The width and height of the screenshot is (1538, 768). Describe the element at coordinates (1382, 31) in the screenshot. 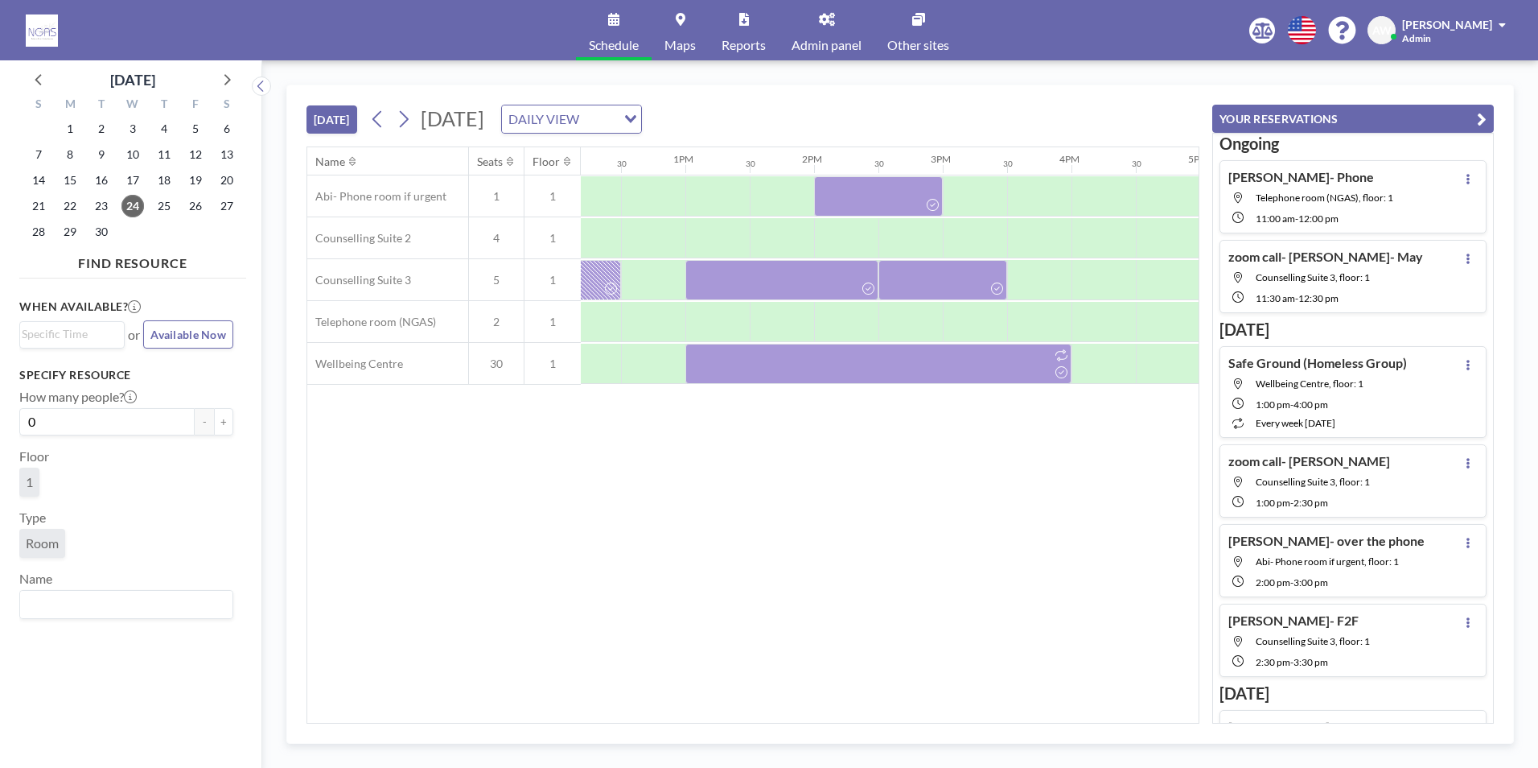

I see `span: AW` at that location.